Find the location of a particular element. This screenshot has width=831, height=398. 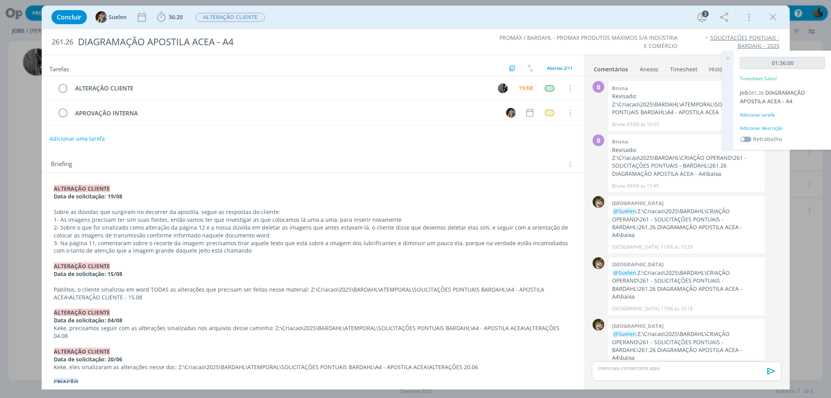

a: Job261.26DIAGRAMAÇÃO APOSTILA ACEA - A4 is located at coordinates (772, 97).